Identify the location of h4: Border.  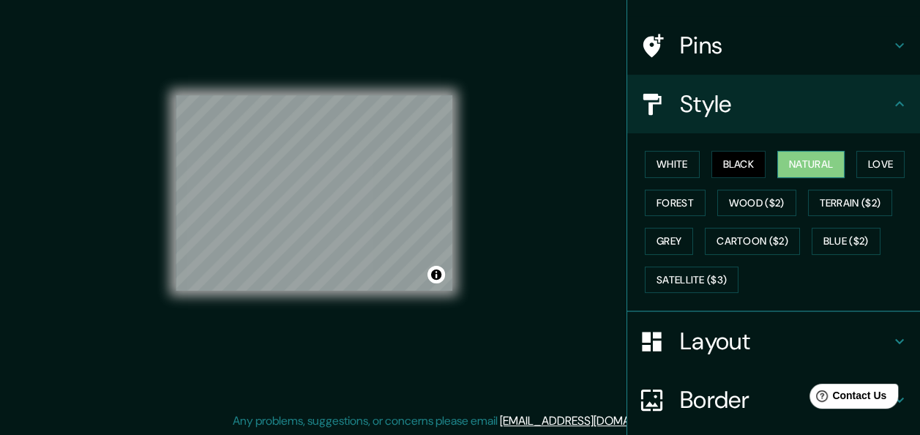
(785, 400).